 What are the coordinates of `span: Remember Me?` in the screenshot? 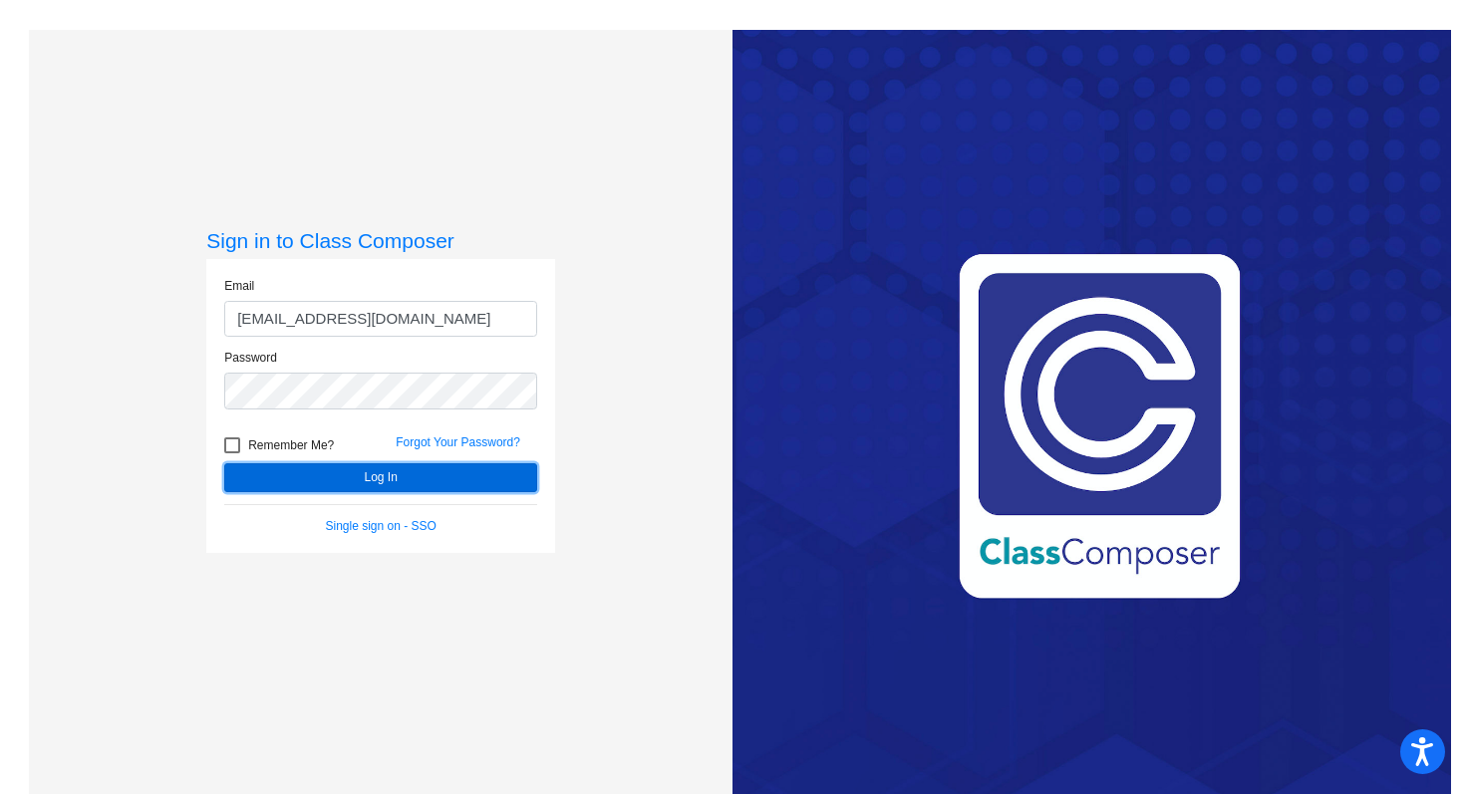 It's located at (291, 446).